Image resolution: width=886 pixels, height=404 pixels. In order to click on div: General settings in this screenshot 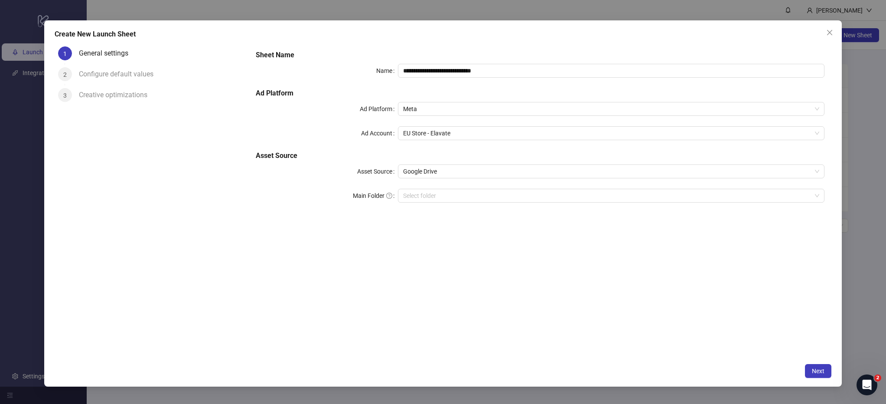, I will do `click(107, 53)`.